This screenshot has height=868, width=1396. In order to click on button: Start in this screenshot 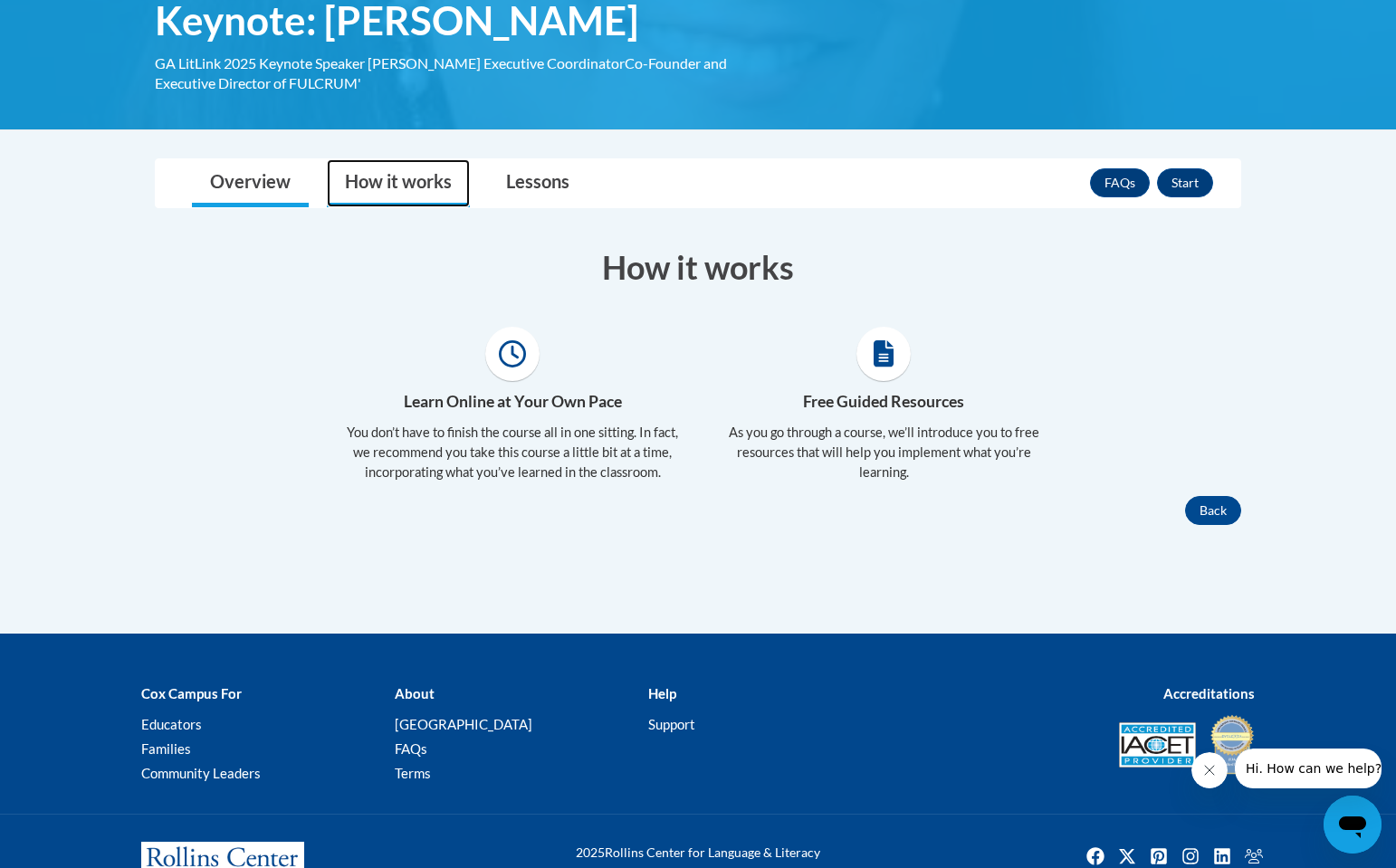, I will do `click(1185, 183)`.